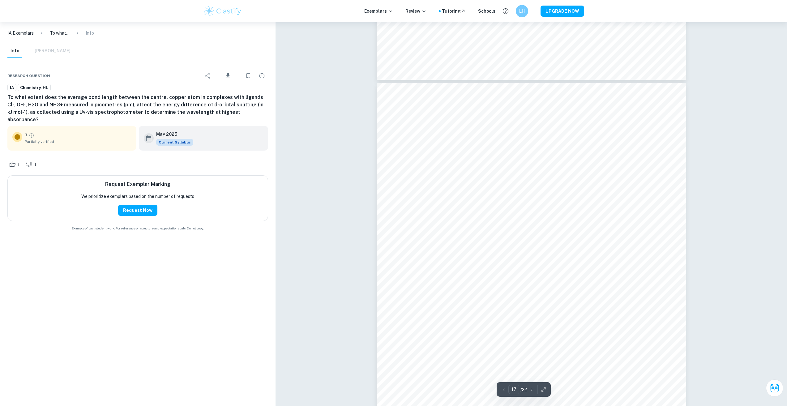  Describe the element at coordinates (228, 76) in the screenshot. I see `div: Download` at that location.